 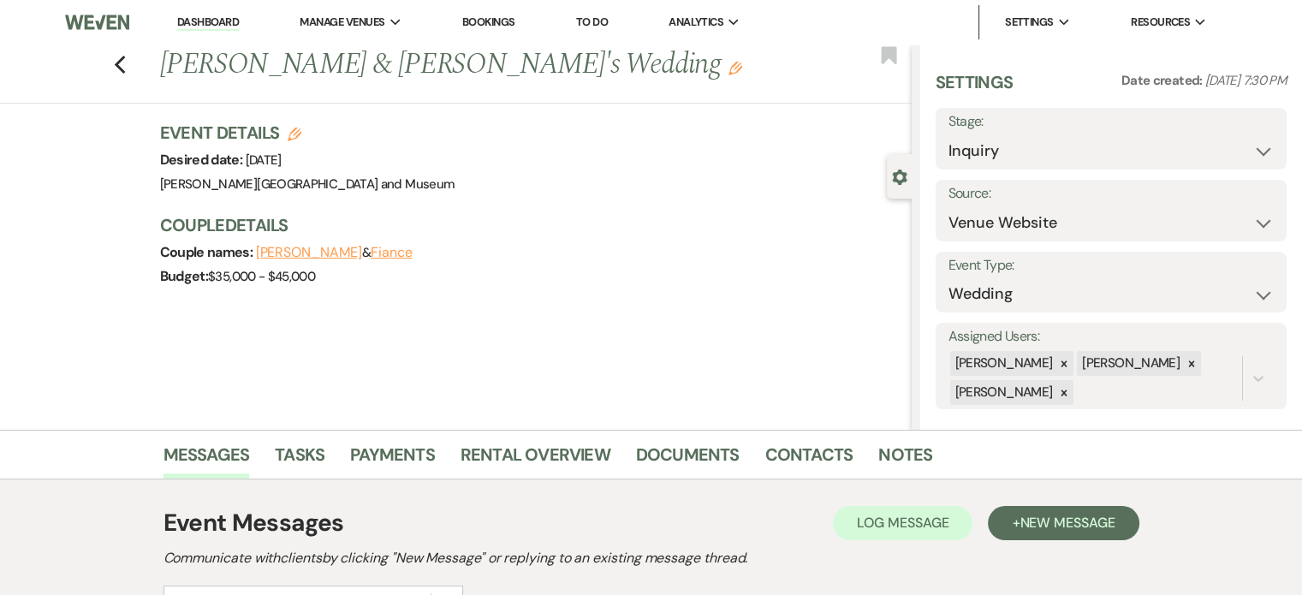 I want to click on a: Documents, so click(x=687, y=460).